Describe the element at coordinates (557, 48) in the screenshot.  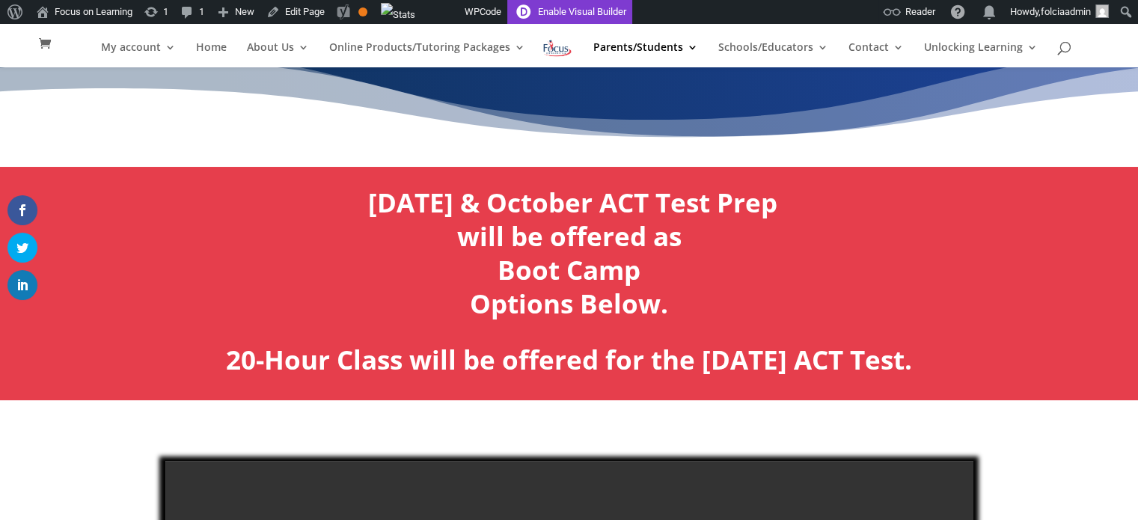
I see `img: Focus on Learning` at that location.